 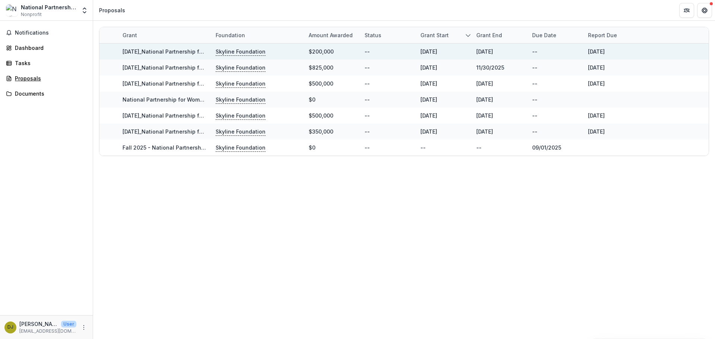 What do you see at coordinates (46, 94) in the screenshot?
I see `a: Documents` at bounding box center [46, 94].